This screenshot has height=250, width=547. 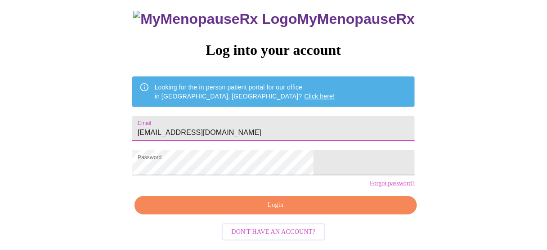 I want to click on a: Don't have an account?, so click(x=273, y=231).